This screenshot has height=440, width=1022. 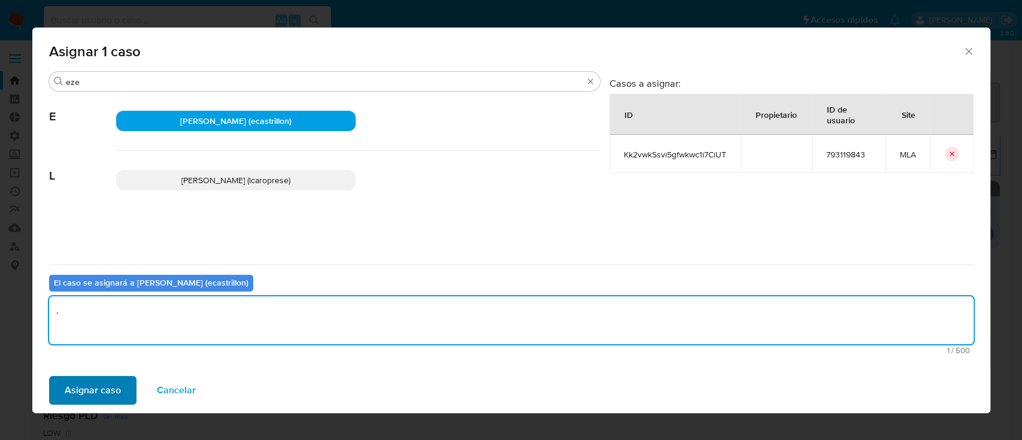 I want to click on button: Cancelar, so click(x=176, y=390).